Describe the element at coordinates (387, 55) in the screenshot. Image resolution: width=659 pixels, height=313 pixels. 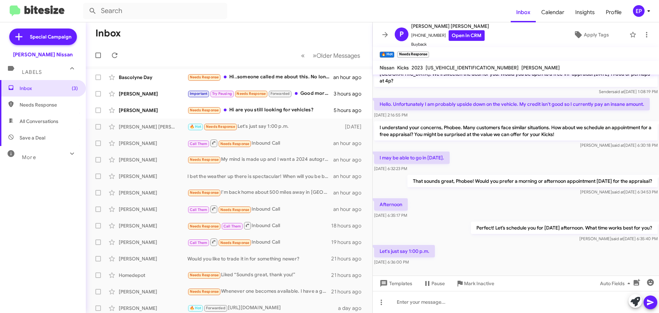
I see `small: 🔥 Hot` at that location.